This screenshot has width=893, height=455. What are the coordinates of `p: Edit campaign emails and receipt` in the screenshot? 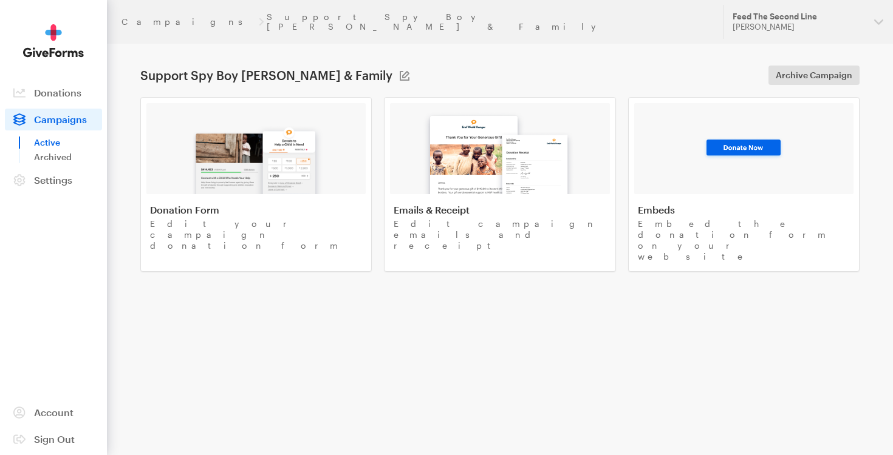 It's located at (499, 235).